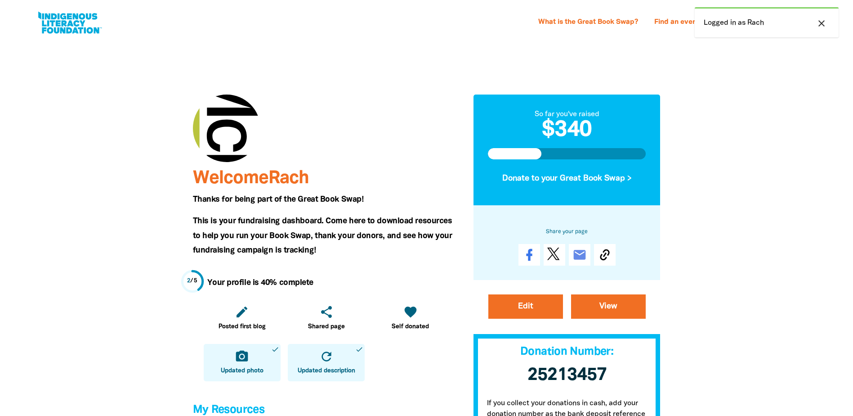  I want to click on span: My Resources, so click(229, 409).